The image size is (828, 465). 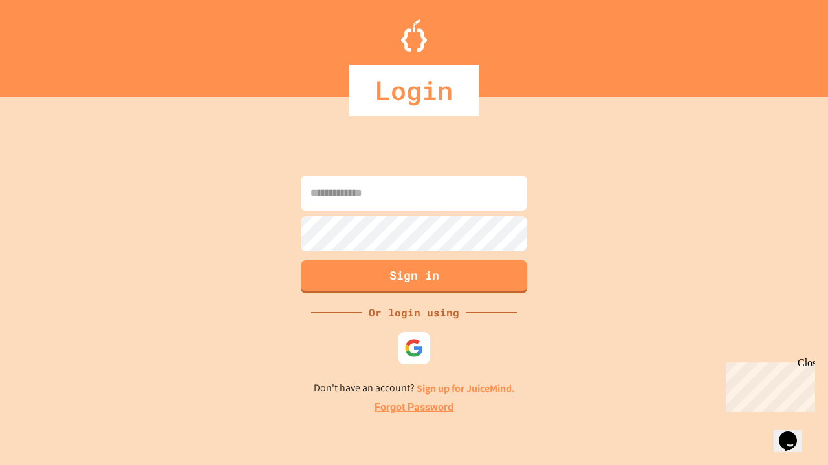 I want to click on p: Don't have an account?, so click(x=414, y=389).